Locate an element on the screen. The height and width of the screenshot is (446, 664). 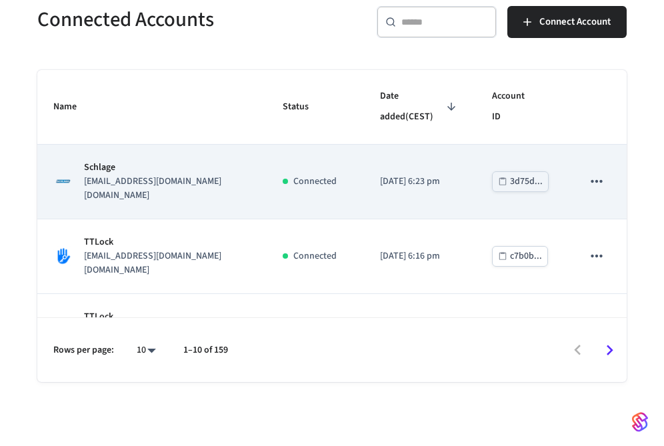
div: c7b0b... is located at coordinates (526, 256).